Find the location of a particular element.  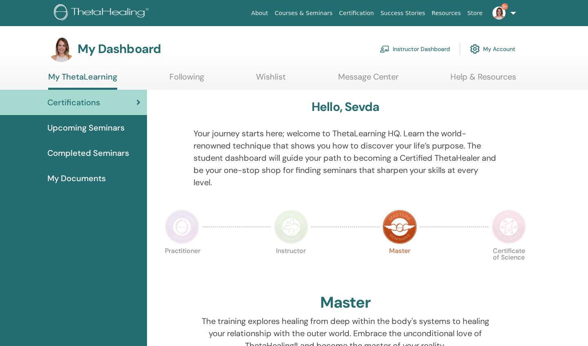

span: Completed Seminars is located at coordinates (88, 153).